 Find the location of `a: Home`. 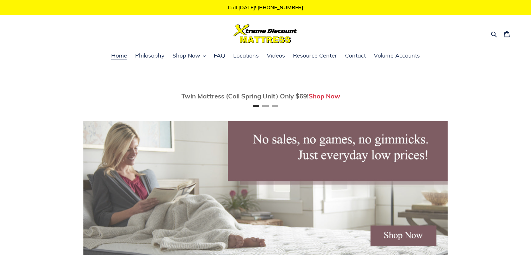

a: Home is located at coordinates (119, 56).